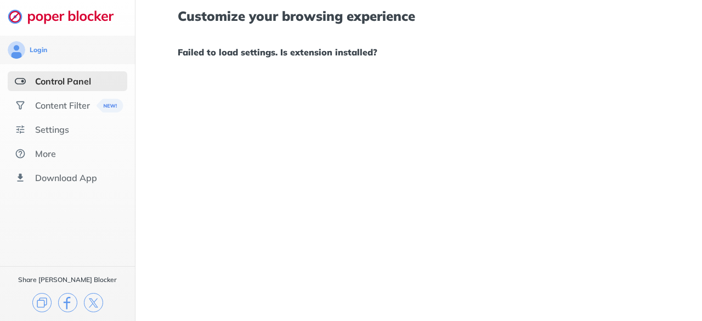 The image size is (702, 321). I want to click on div: Control Panel, so click(63, 81).